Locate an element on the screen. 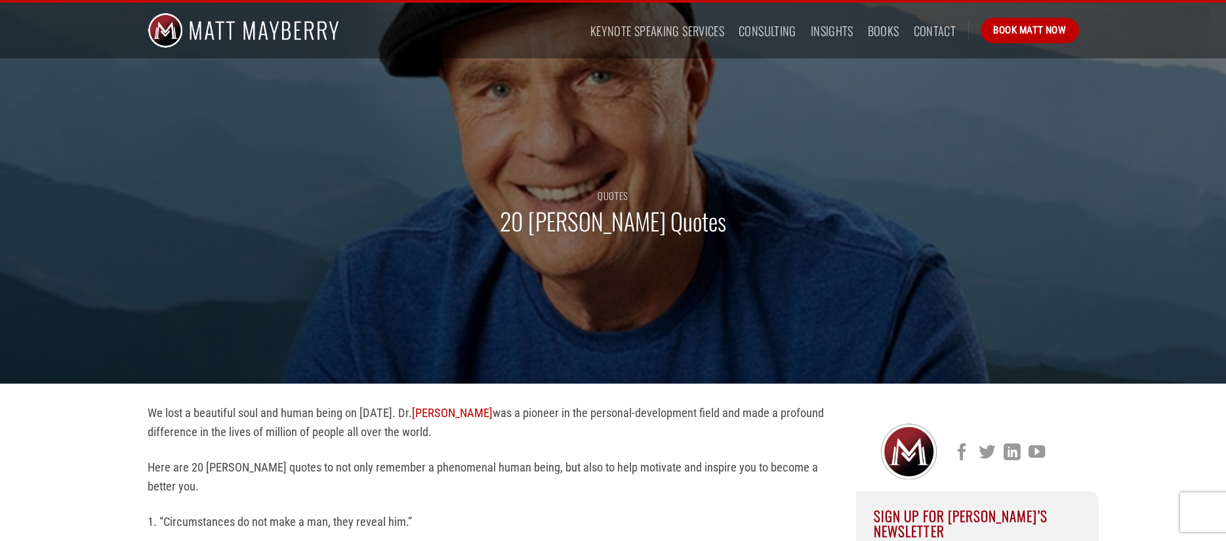 Image resolution: width=1226 pixels, height=541 pixels. a: Book Matt Now is located at coordinates (1029, 30).